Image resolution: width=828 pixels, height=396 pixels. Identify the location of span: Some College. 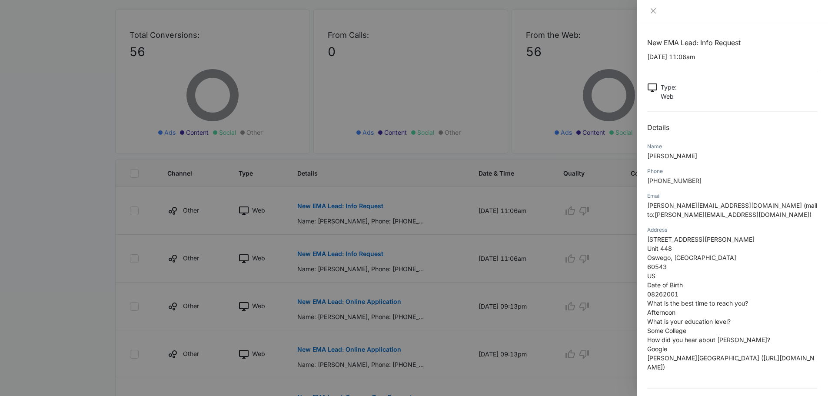
(667, 330).